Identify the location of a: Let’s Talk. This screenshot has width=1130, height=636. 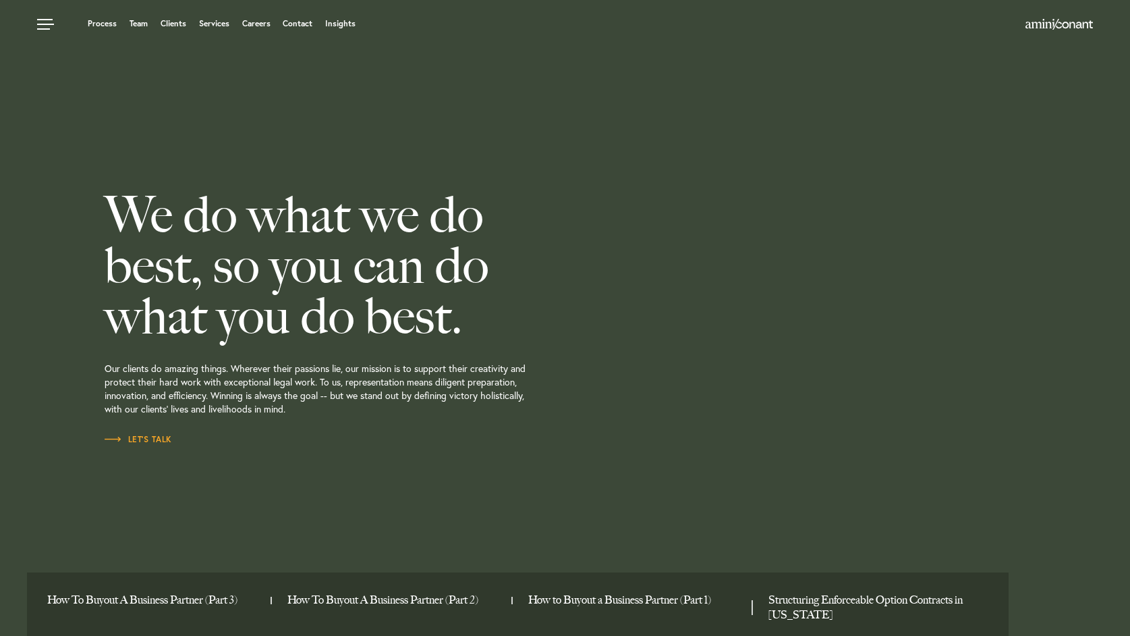
(138, 439).